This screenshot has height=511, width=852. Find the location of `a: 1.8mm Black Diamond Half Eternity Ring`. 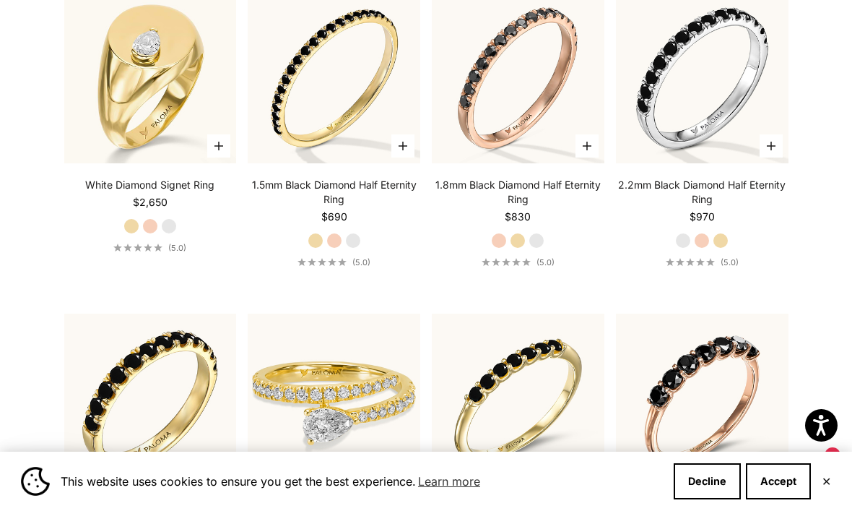

a: 1.8mm Black Diamond Half Eternity Ring is located at coordinates (518, 192).